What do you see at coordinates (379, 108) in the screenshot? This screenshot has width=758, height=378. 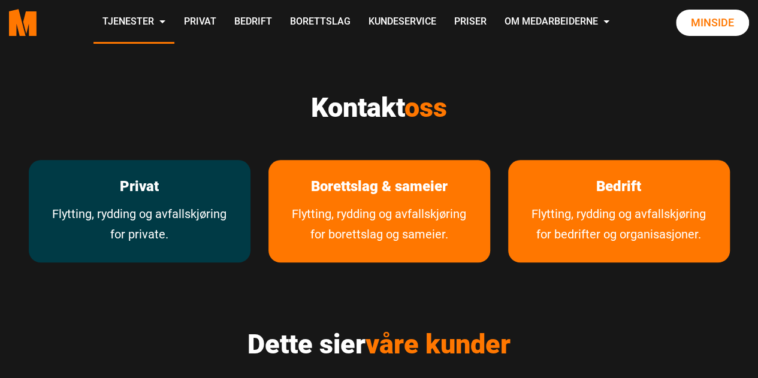 I see `h2: Kontakt` at bounding box center [379, 108].